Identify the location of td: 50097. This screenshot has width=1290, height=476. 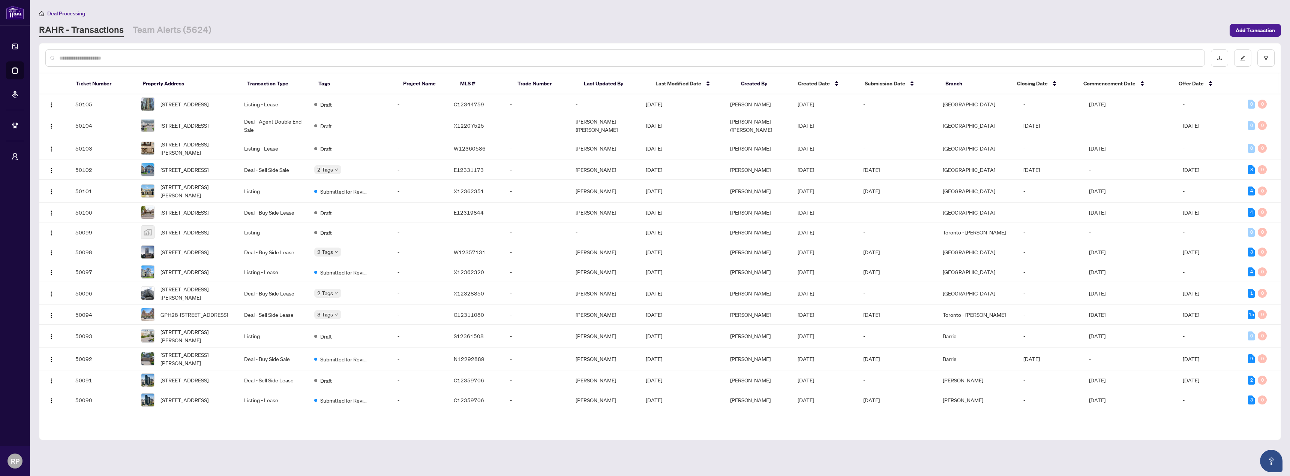
(102, 272).